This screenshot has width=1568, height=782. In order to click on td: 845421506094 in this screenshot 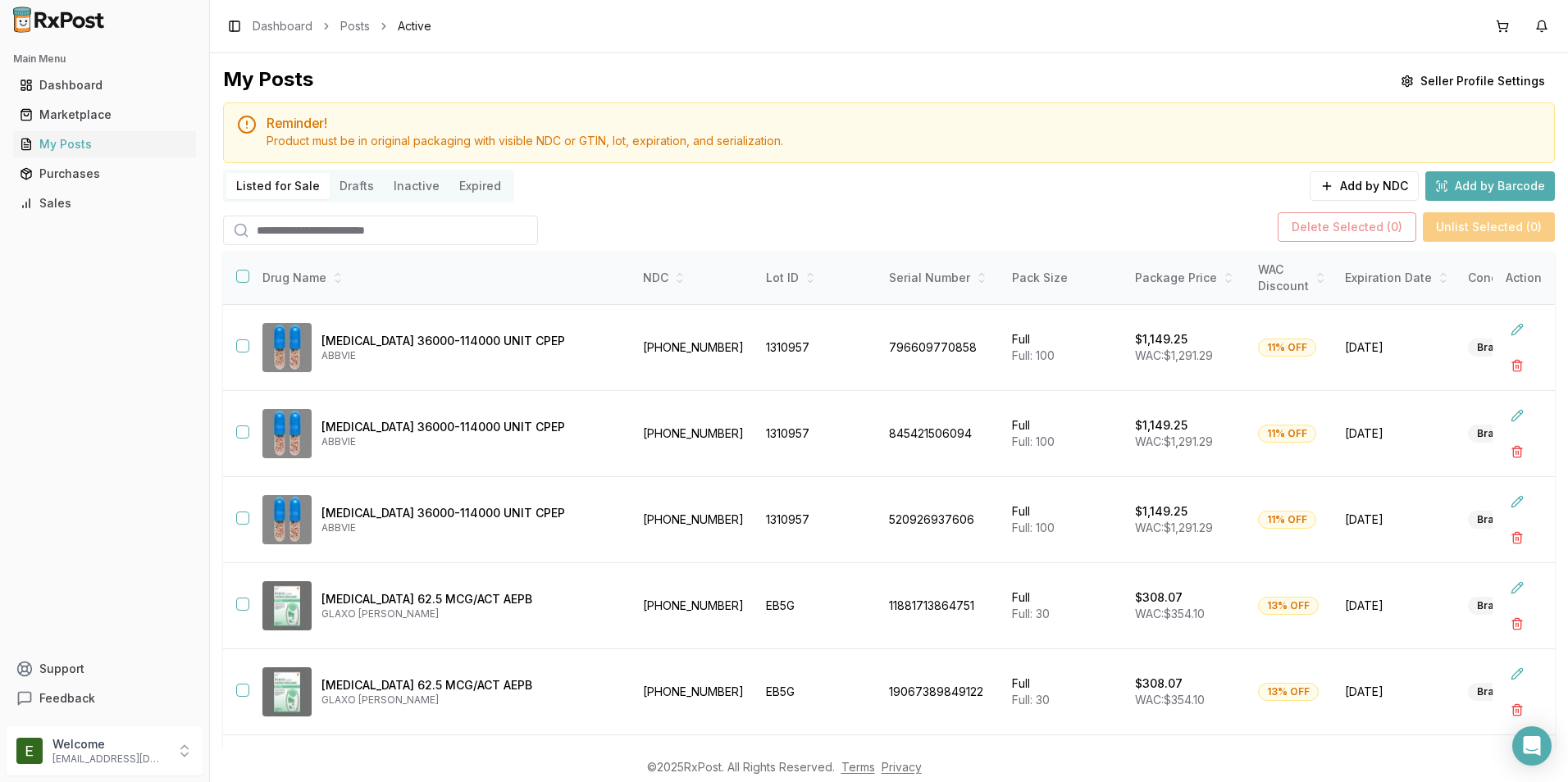, I will do `click(940, 434)`.